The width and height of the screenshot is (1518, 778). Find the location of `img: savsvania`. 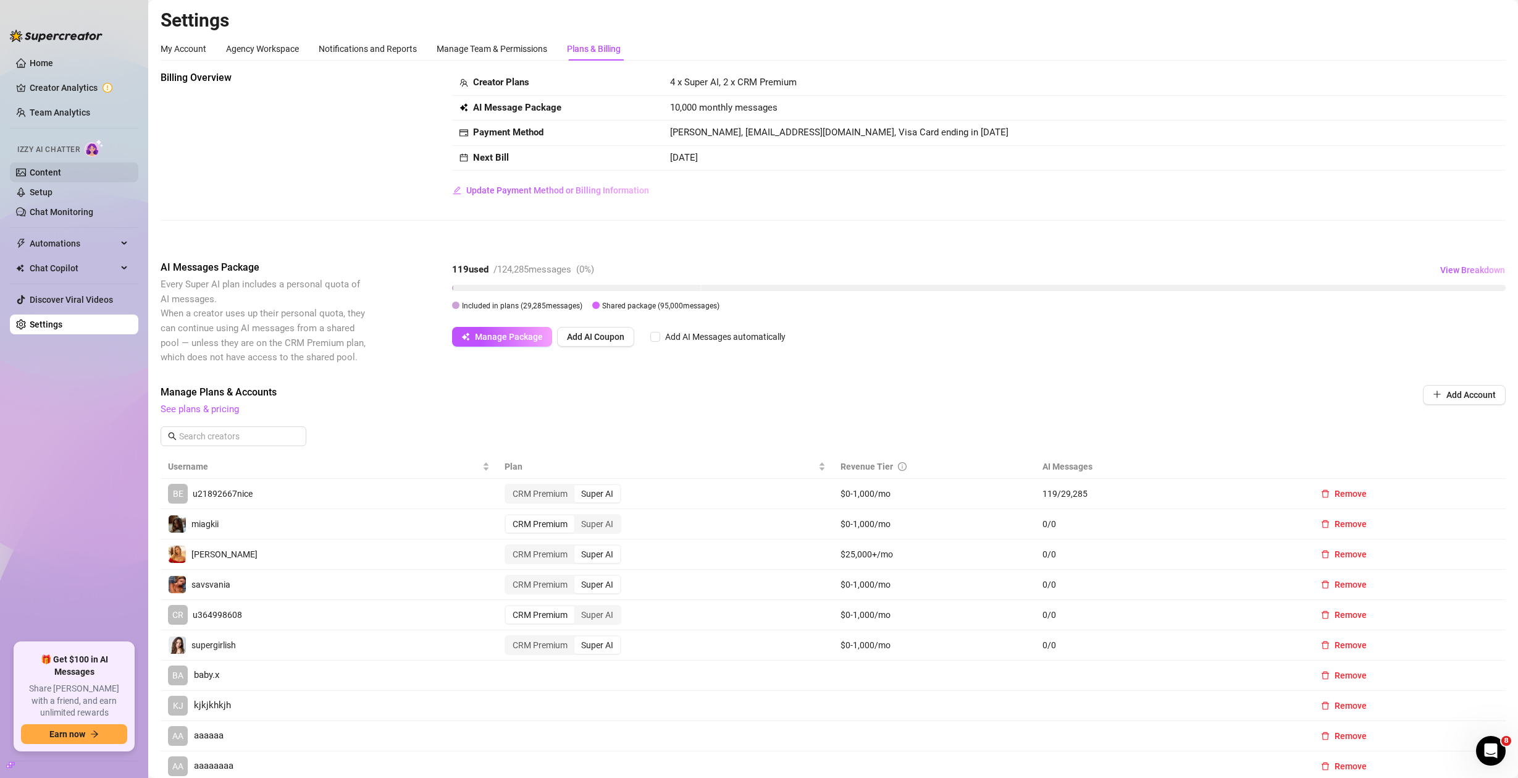

img: savsvania is located at coordinates (177, 584).